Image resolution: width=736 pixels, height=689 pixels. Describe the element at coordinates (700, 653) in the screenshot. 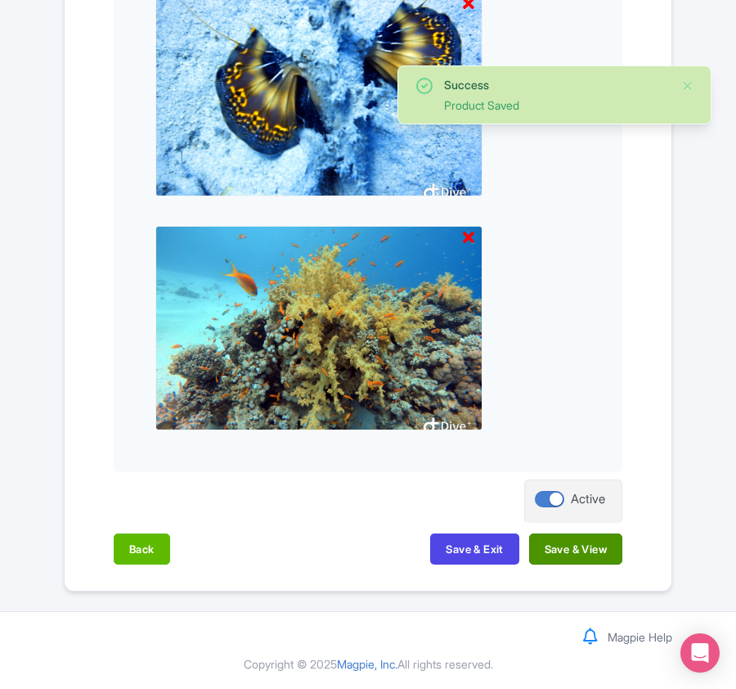

I see `div: Open Intercom Messenger` at that location.